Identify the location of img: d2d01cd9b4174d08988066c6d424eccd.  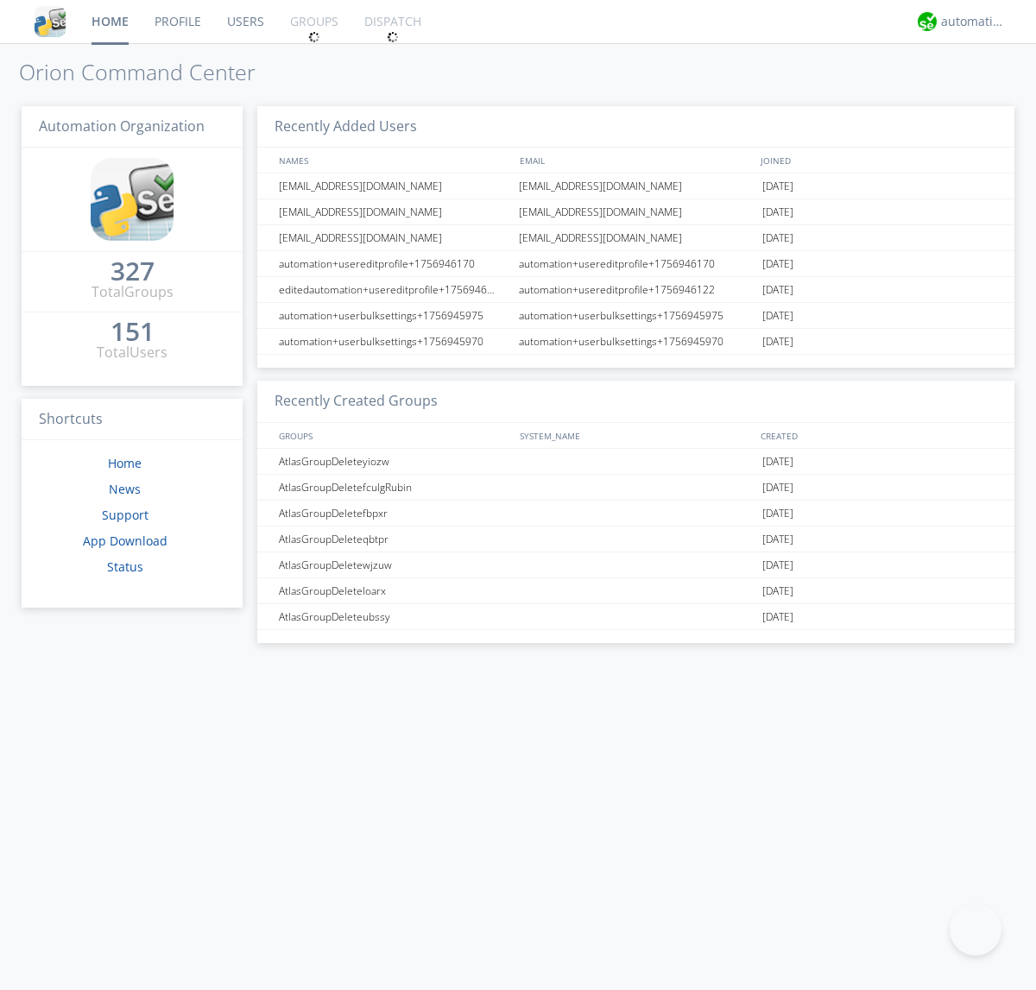
(927, 22).